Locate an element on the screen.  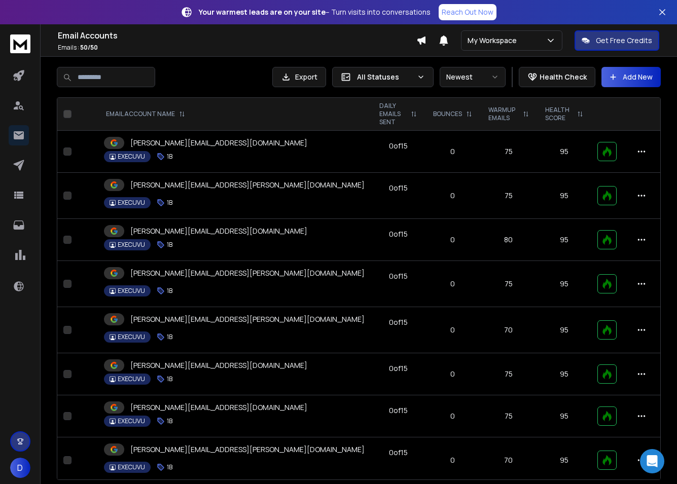
button: Add New is located at coordinates (631, 77).